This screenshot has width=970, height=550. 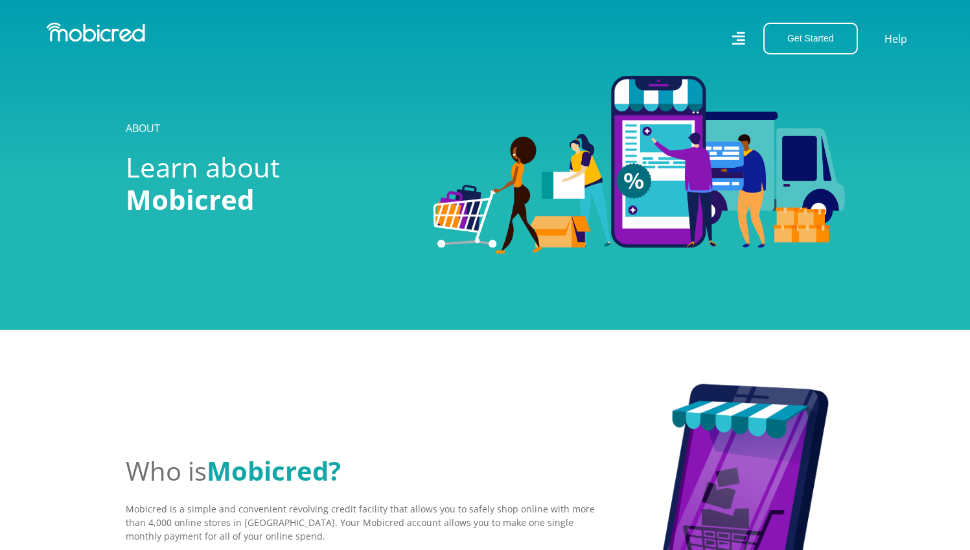 What do you see at coordinates (143, 128) in the screenshot?
I see `a: ABOUT` at bounding box center [143, 128].